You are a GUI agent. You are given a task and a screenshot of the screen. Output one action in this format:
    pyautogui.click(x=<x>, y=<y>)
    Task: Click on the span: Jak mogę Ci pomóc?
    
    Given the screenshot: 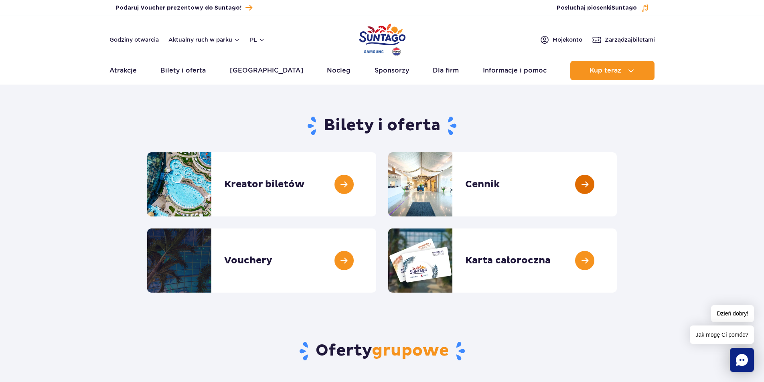 What is the action you would take?
    pyautogui.click(x=722, y=335)
    